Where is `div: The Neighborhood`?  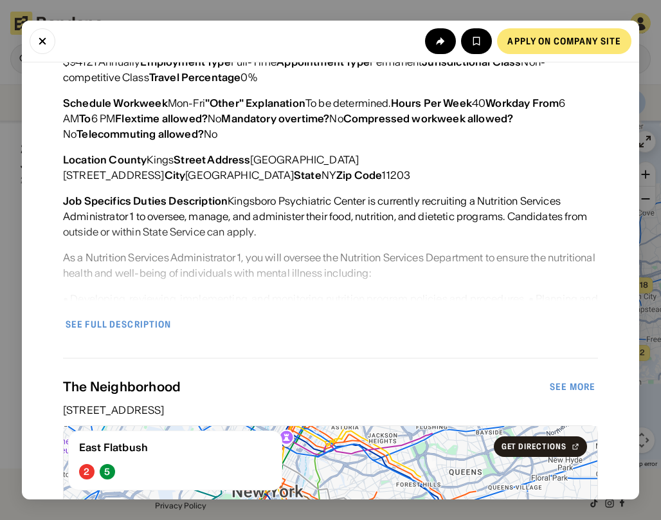
div: The Neighborhood is located at coordinates (305, 387).